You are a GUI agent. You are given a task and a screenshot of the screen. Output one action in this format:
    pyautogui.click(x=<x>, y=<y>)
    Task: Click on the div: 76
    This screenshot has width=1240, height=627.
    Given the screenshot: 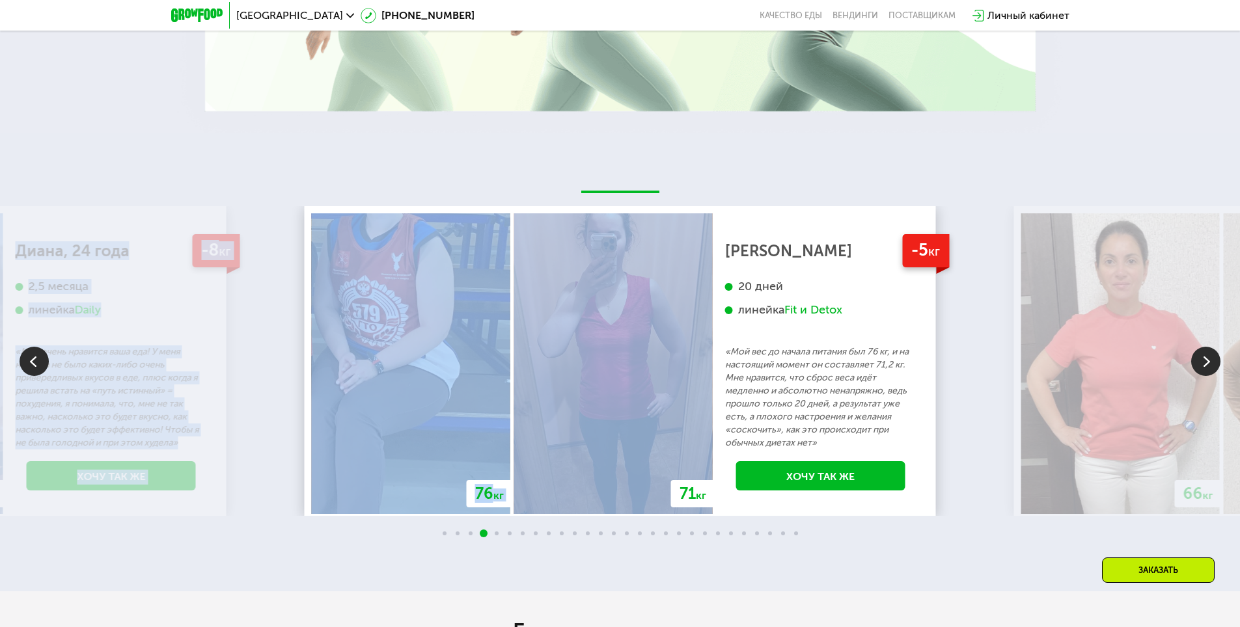 What is the action you would take?
    pyautogui.click(x=489, y=494)
    